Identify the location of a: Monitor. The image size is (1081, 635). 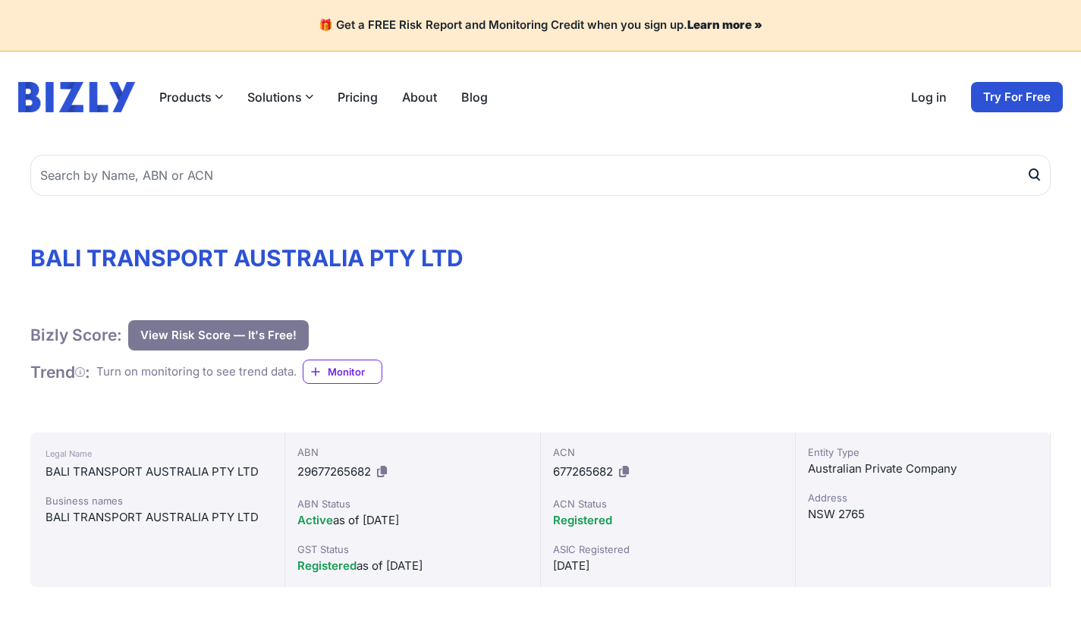
(342, 372).